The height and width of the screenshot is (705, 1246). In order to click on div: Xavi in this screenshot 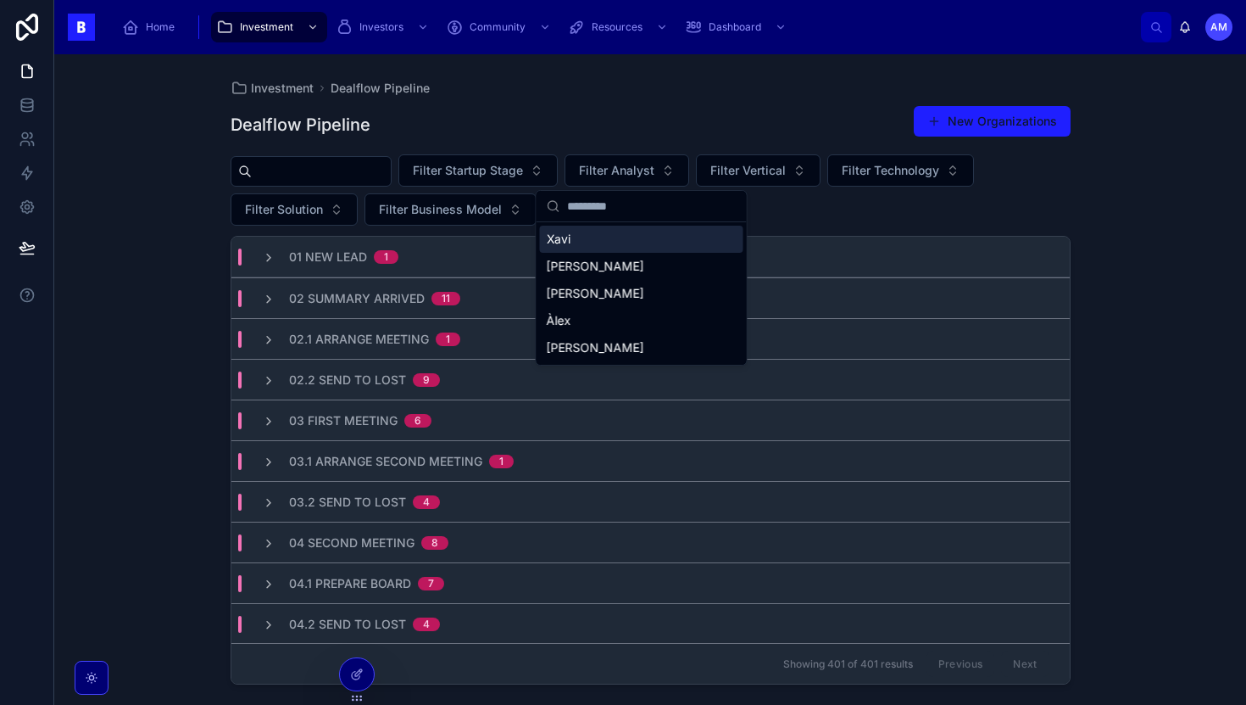, I will do `click(642, 239)`.